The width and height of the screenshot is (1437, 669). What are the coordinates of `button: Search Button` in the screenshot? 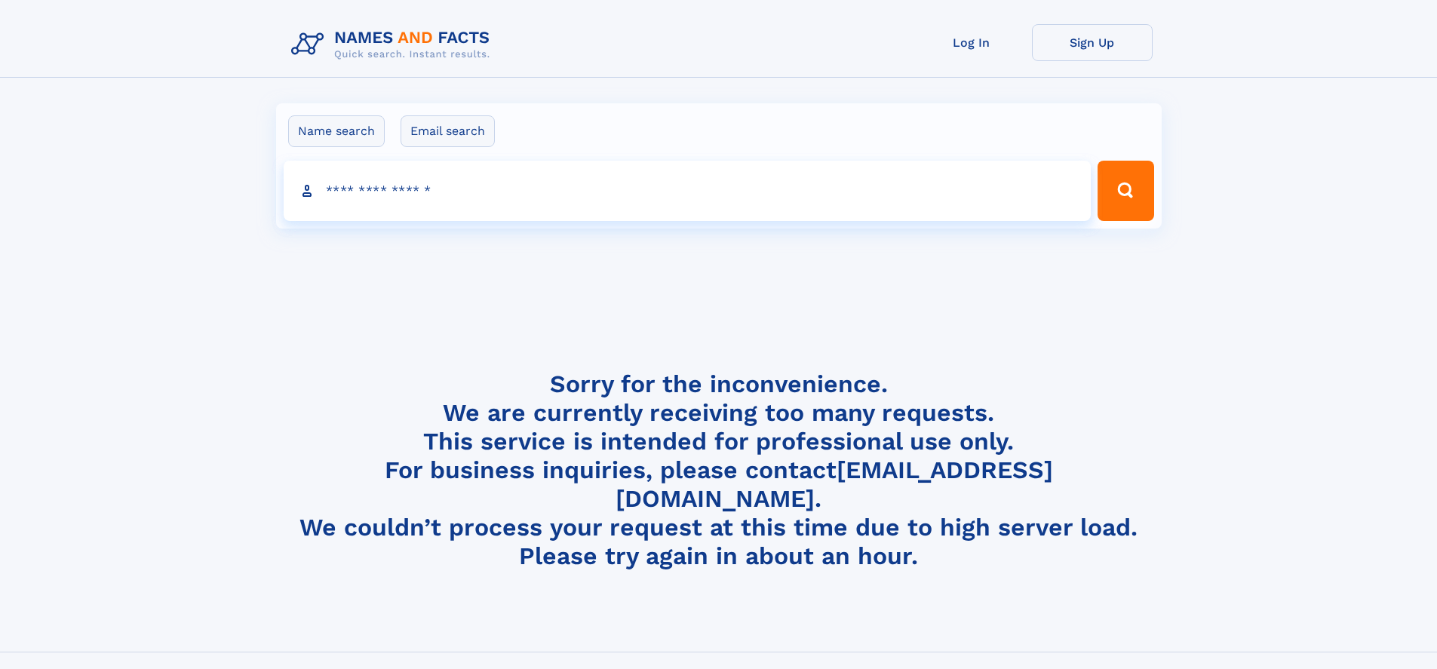 It's located at (1125, 191).